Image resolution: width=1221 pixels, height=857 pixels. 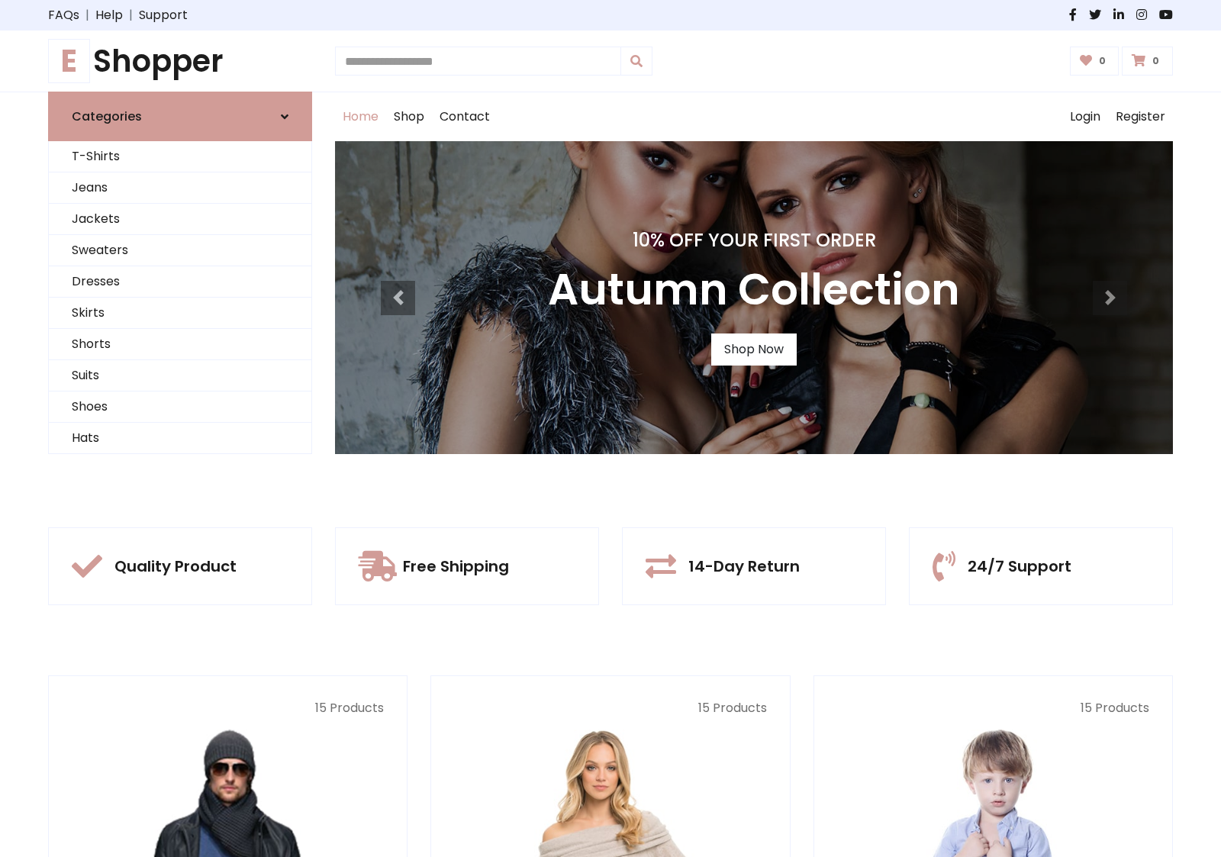 What do you see at coordinates (409, 117) in the screenshot?
I see `a: Shop` at bounding box center [409, 117].